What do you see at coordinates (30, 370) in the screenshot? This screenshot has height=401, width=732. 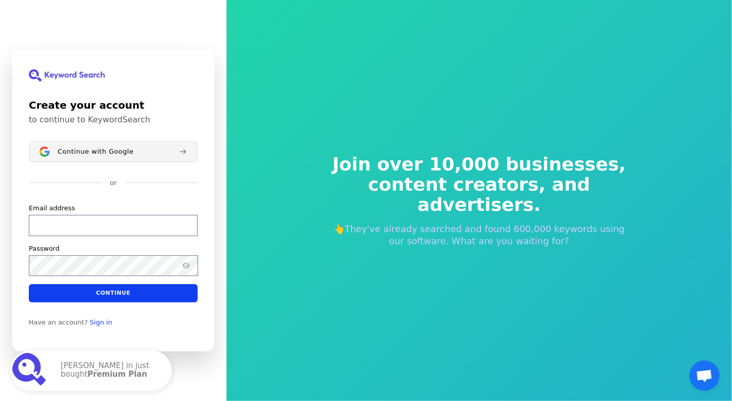 I see `img: Premium Plan` at bounding box center [30, 370].